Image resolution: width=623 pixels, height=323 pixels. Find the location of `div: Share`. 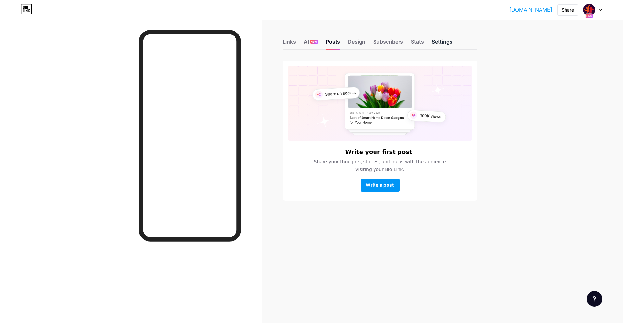

div: Share is located at coordinates (568, 10).